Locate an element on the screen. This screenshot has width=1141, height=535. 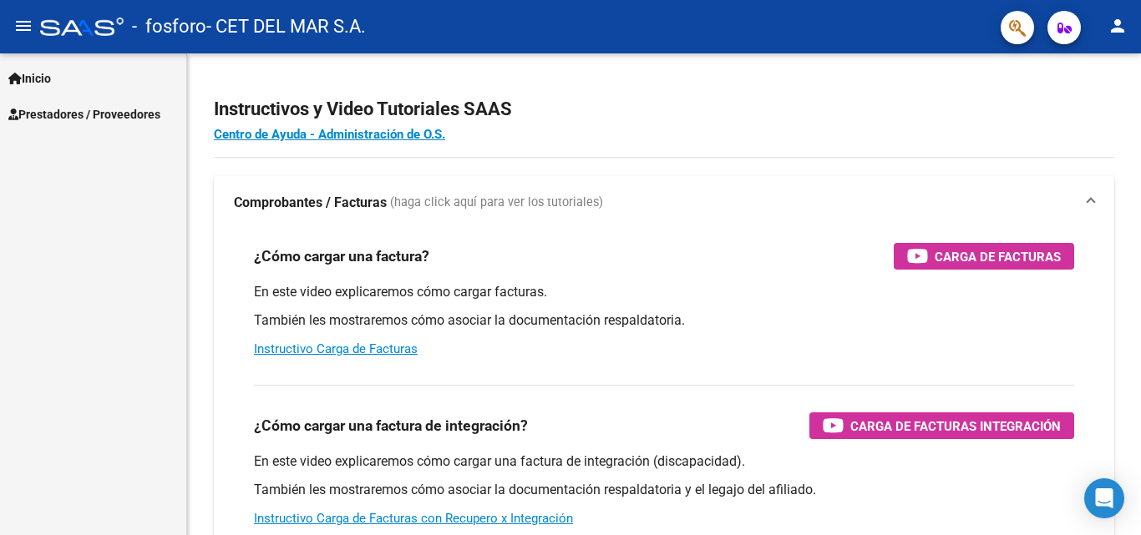
p: También les mostraremos cómo asociar la documentación respaldatoria y el legajo del afiliado. is located at coordinates (664, 490).